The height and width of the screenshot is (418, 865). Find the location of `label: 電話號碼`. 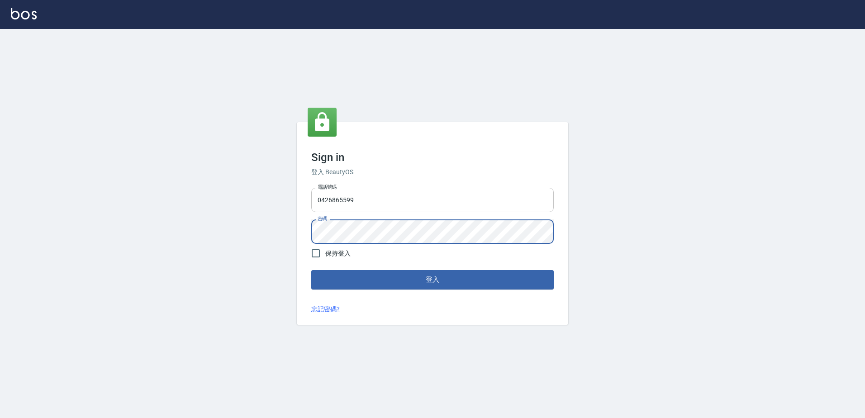

label: 電話號碼 is located at coordinates (327, 187).